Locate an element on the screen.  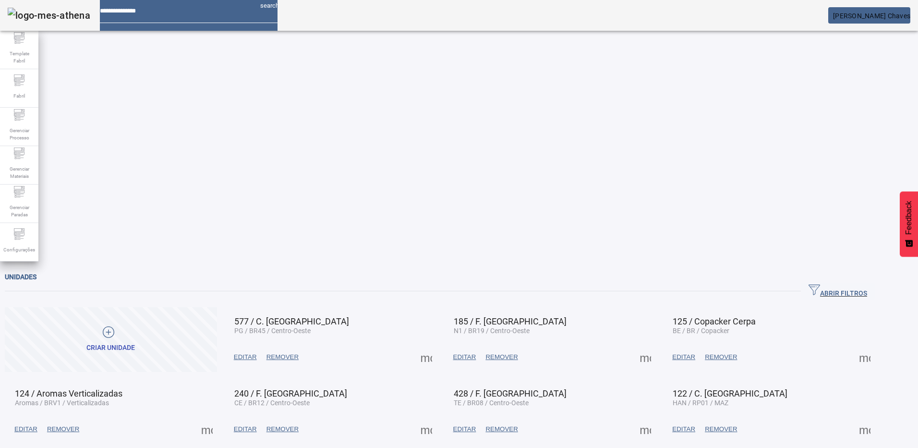
span: 125 / Copacker Cerpa is located at coordinates (714, 321).